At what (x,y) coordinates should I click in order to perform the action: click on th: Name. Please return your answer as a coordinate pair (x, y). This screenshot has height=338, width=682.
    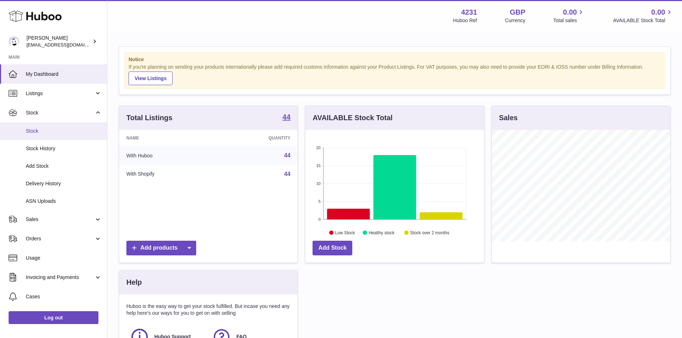
    Looking at the image, I should click on (167, 138).